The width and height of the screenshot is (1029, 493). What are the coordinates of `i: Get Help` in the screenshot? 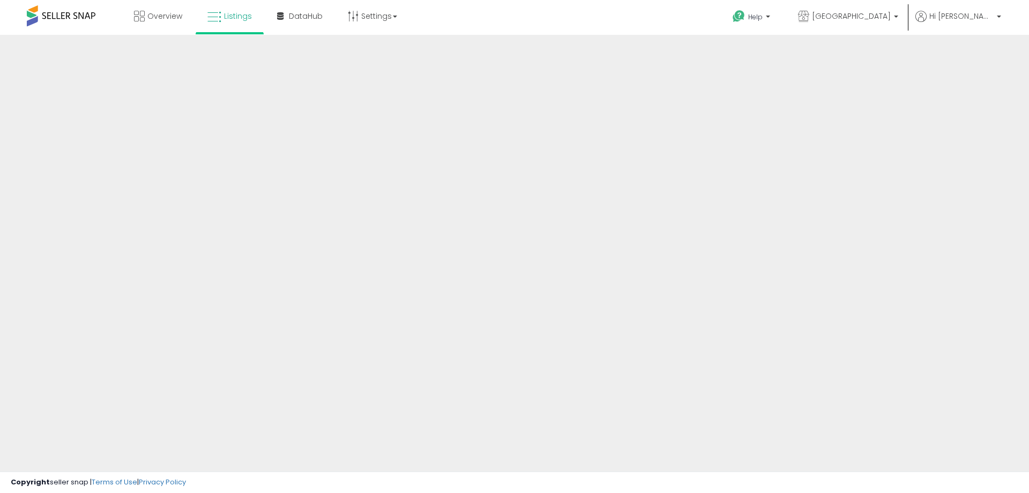 It's located at (739, 16).